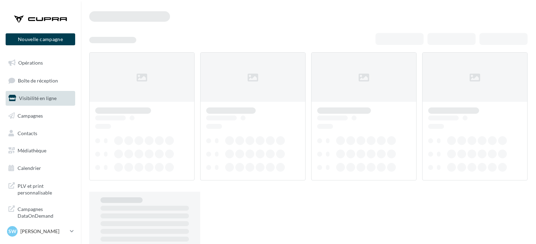 The height and width of the screenshot is (244, 536). I want to click on a: PLV et print personnalisable, so click(40, 189).